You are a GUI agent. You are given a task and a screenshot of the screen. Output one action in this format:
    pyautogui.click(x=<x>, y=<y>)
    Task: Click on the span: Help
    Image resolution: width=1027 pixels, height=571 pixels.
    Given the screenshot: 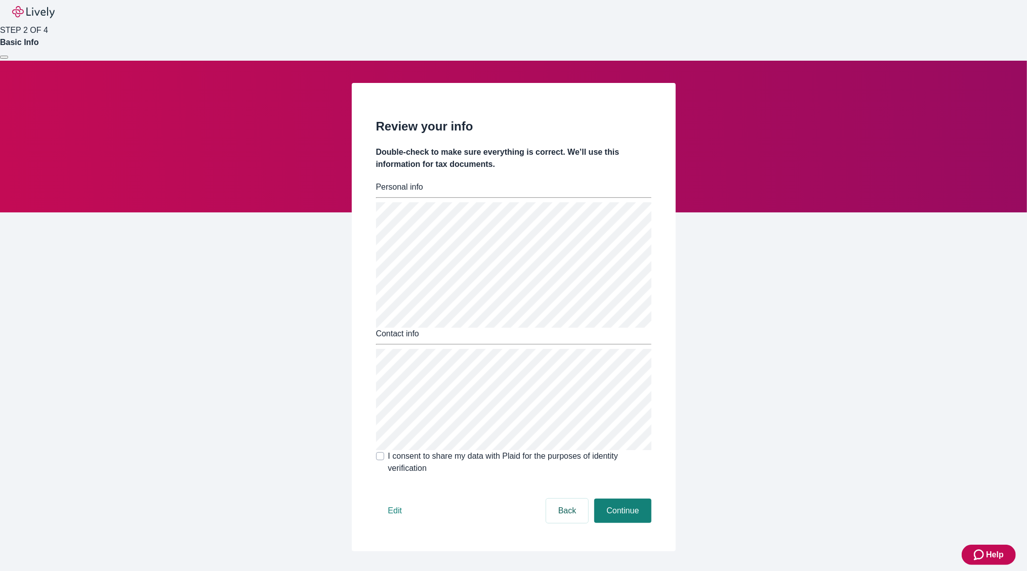 What is the action you would take?
    pyautogui.click(x=994, y=555)
    